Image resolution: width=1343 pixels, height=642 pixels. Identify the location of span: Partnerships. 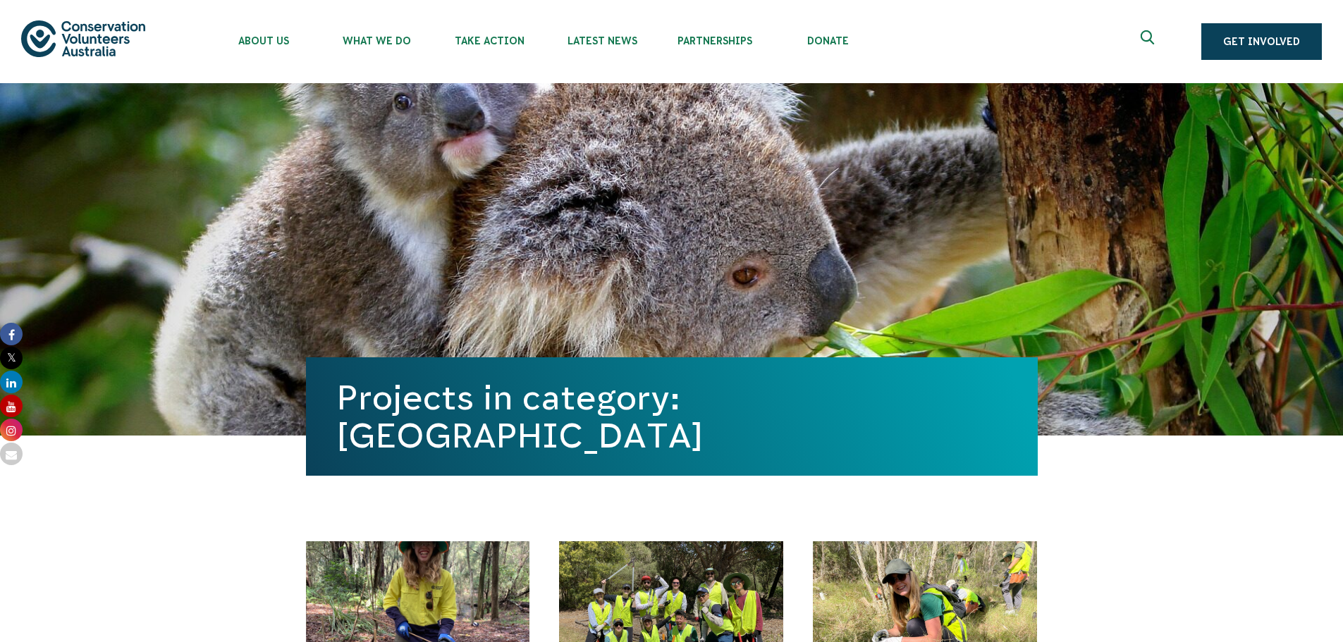
(715, 41).